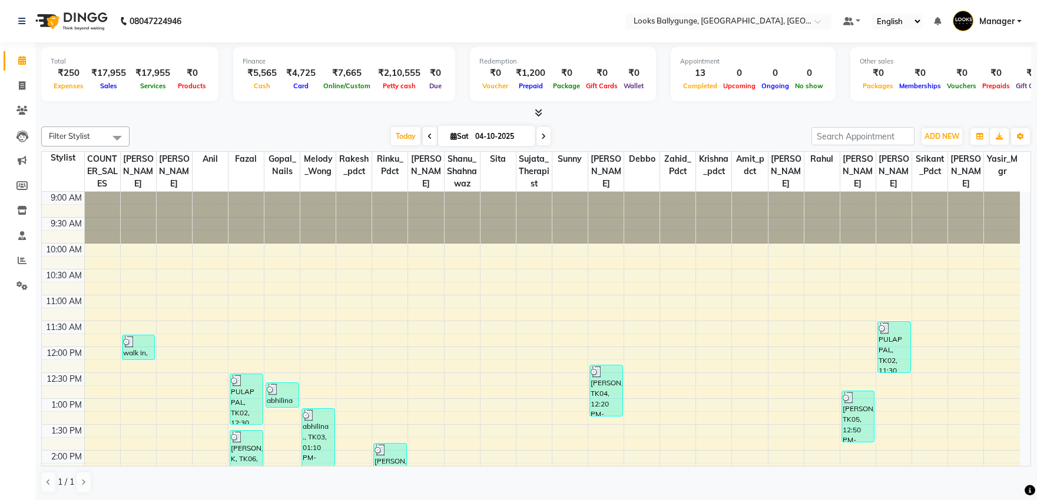 Image resolution: width=1037 pixels, height=500 pixels. Describe the element at coordinates (67, 431) in the screenshot. I see `div: 1:30 PM` at that location.